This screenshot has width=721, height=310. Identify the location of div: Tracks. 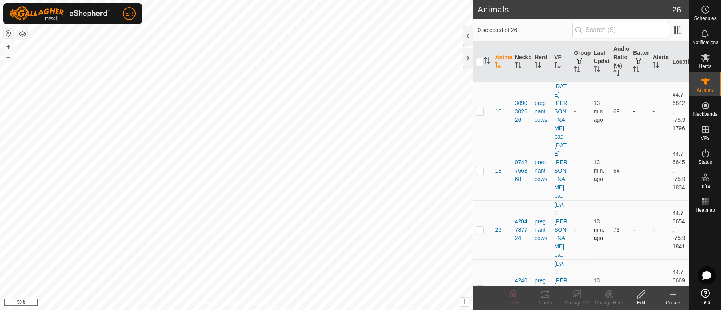
(545, 303).